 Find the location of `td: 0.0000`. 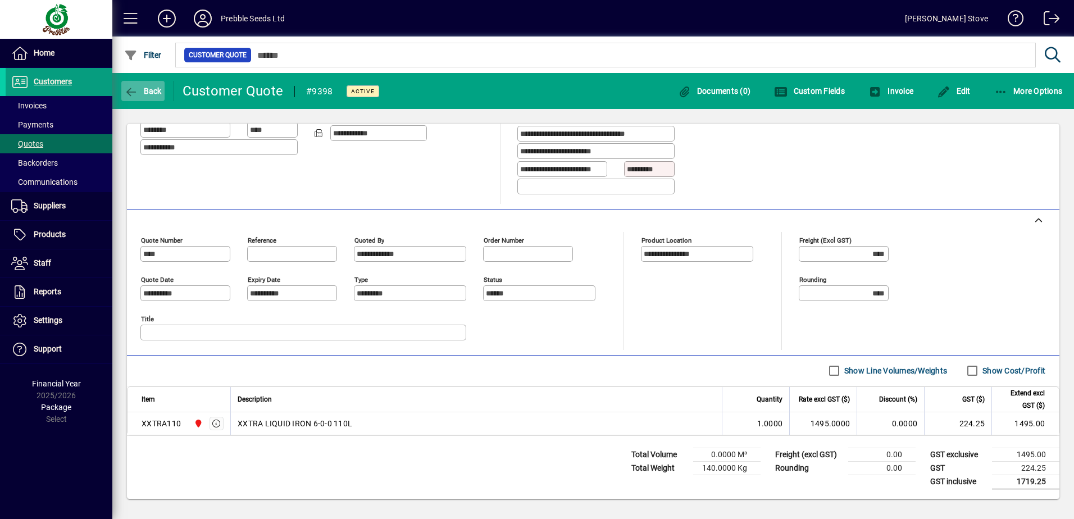

td: 0.0000 is located at coordinates (891, 424).